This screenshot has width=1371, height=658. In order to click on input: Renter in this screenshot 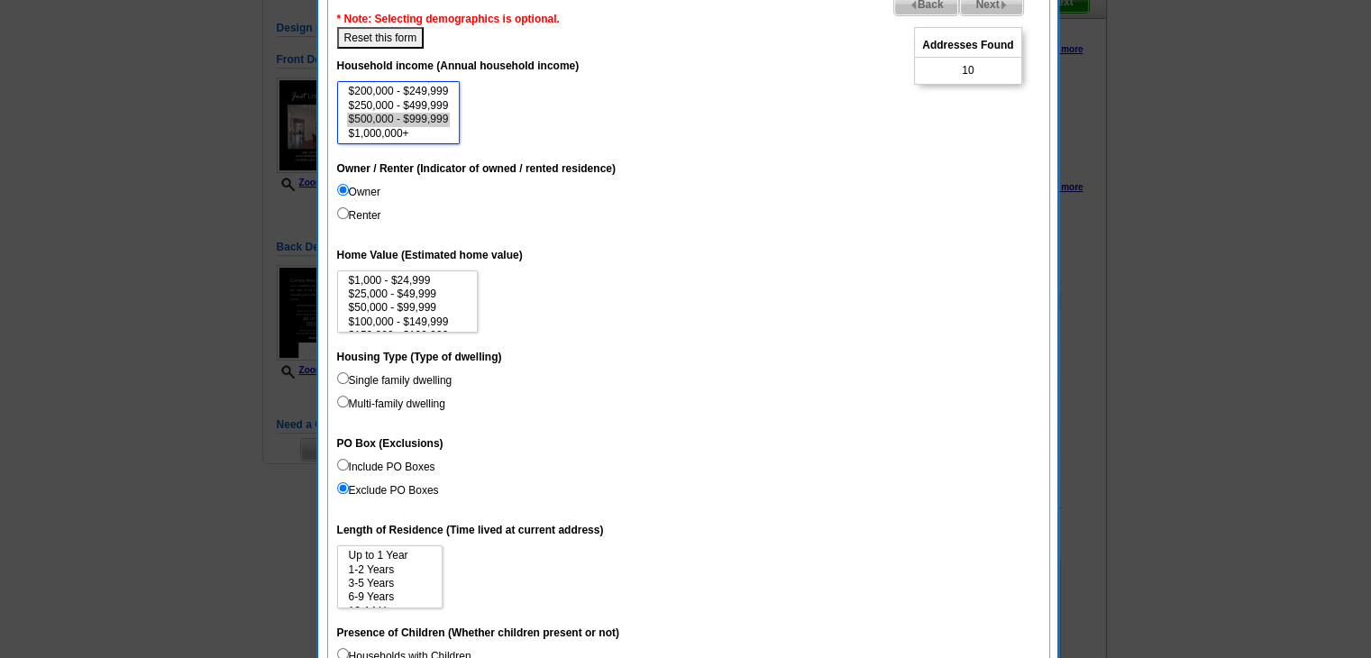, I will do `click(343, 213)`.